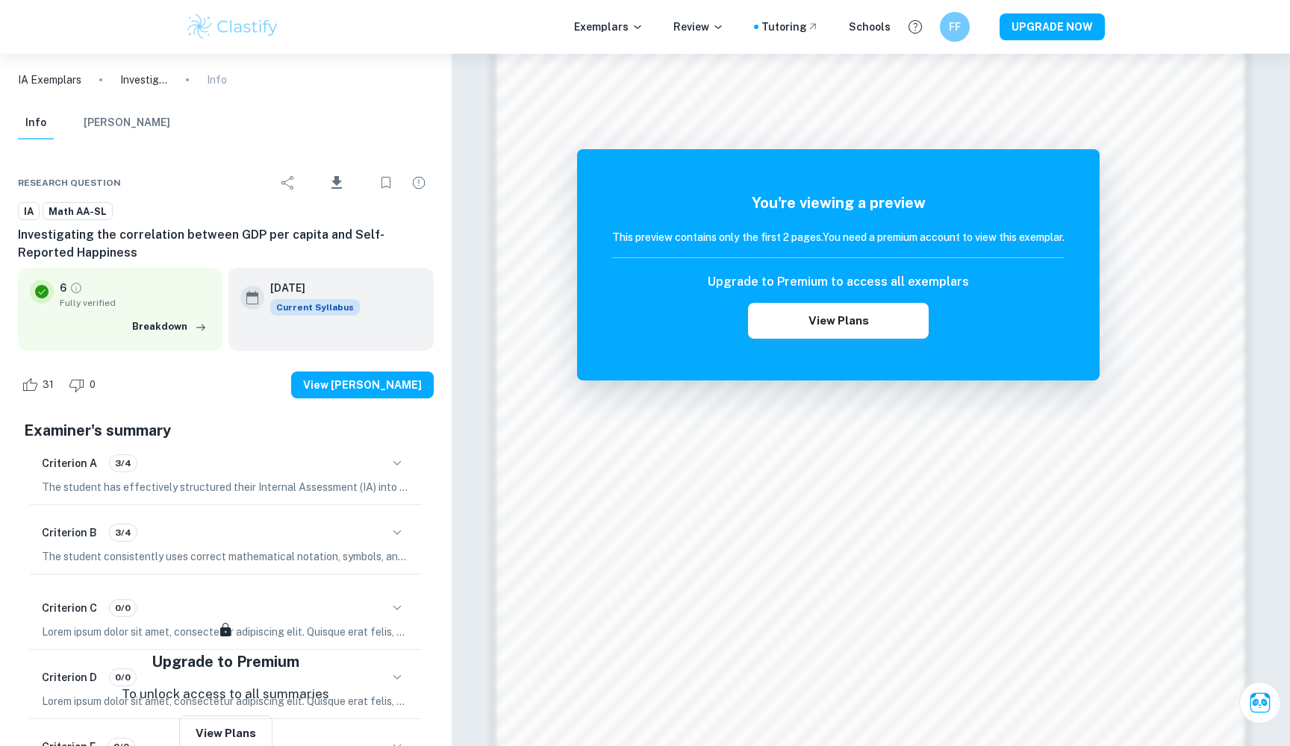 The width and height of the screenshot is (1290, 746). Describe the element at coordinates (49, 80) in the screenshot. I see `p: IA Exemplars` at that location.